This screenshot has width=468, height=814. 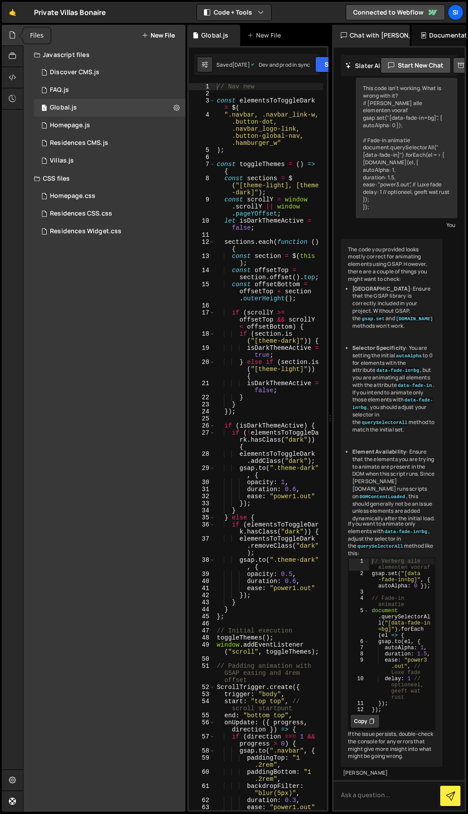 What do you see at coordinates (202, 694) in the screenshot?
I see `div: 53` at bounding box center [202, 694].